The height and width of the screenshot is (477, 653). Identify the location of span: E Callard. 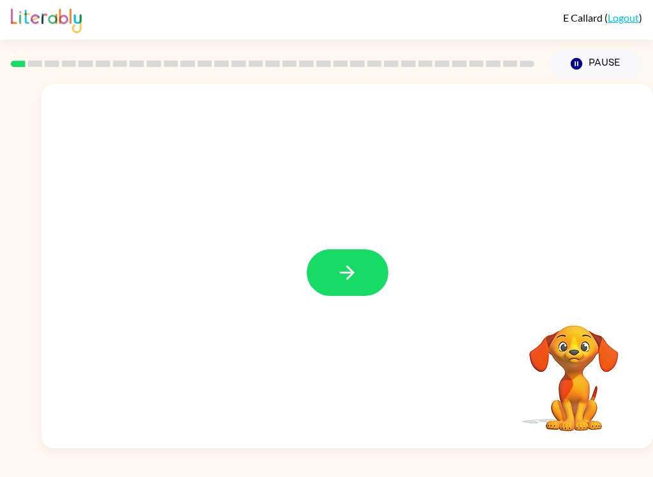
(583, 17).